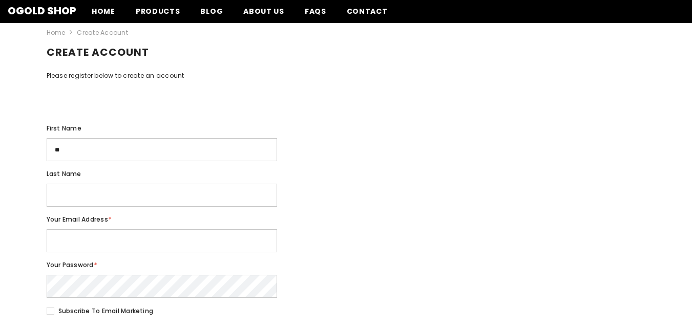 Image resolution: width=692 pixels, height=328 pixels. Describe the element at coordinates (315, 11) in the screenshot. I see `span: FAQs` at that location.